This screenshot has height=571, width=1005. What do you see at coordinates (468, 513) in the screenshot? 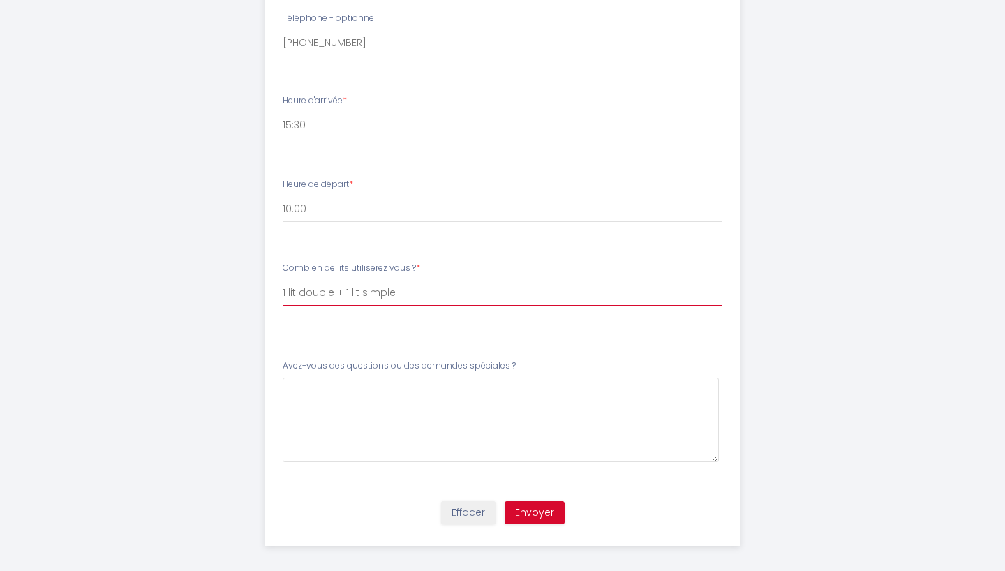
I see `button: Effacer` at bounding box center [468, 513].